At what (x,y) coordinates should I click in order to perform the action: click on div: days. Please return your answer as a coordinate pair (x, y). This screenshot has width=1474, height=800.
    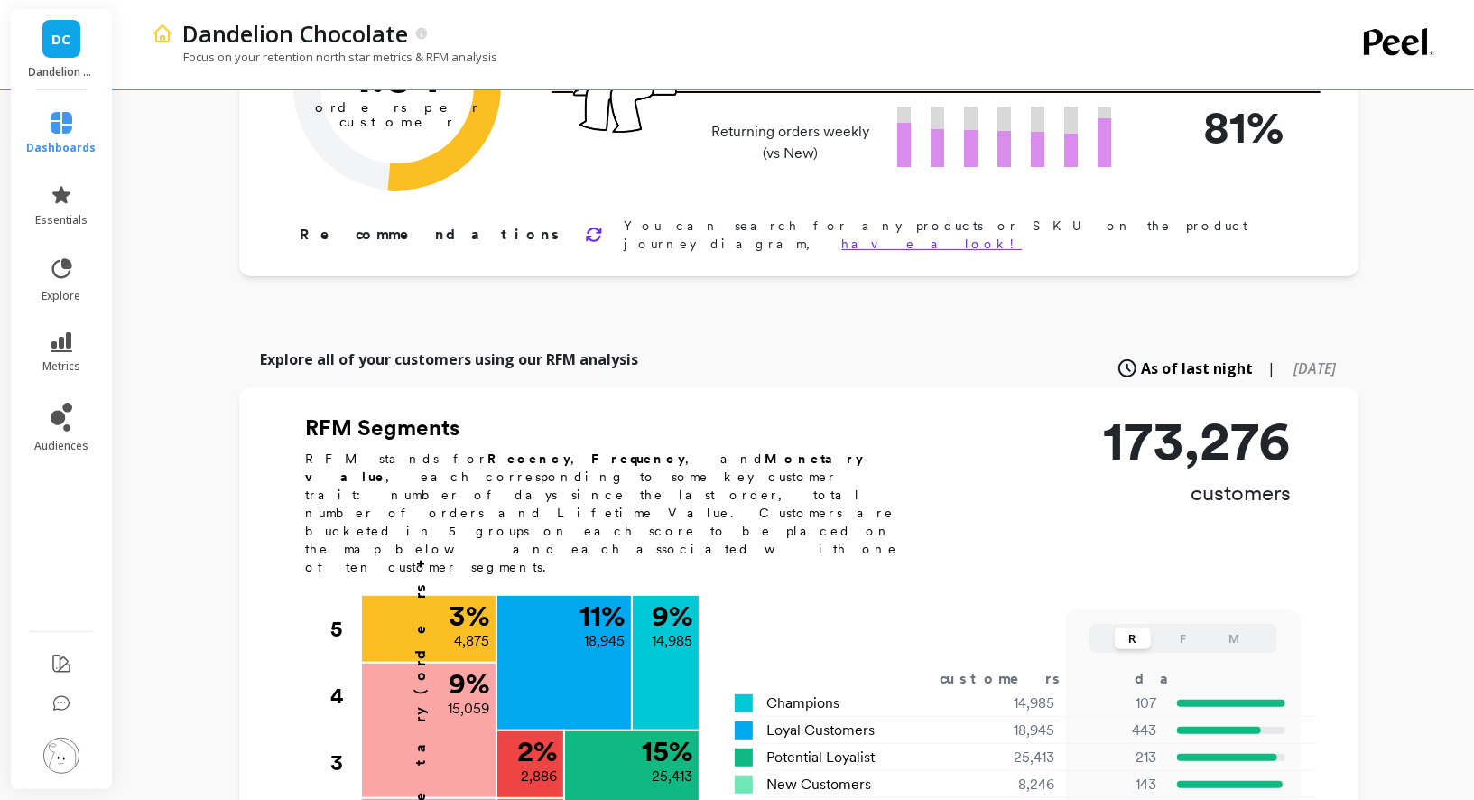
    Looking at the image, I should click on (1171, 679).